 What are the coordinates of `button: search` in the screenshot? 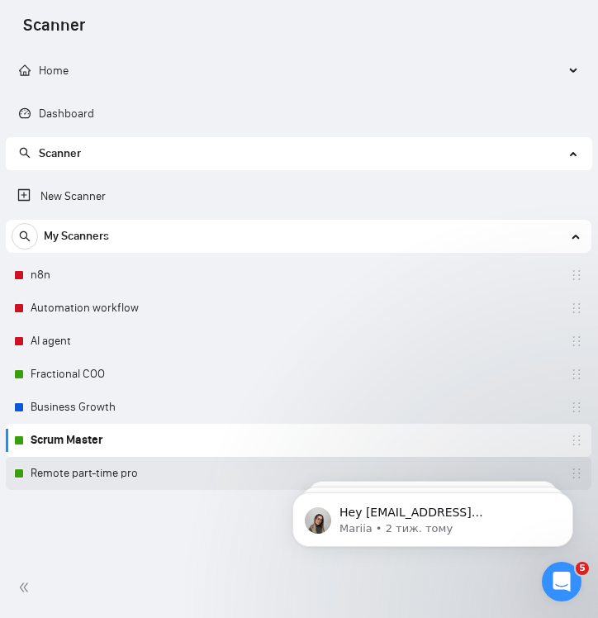 It's located at (25, 236).